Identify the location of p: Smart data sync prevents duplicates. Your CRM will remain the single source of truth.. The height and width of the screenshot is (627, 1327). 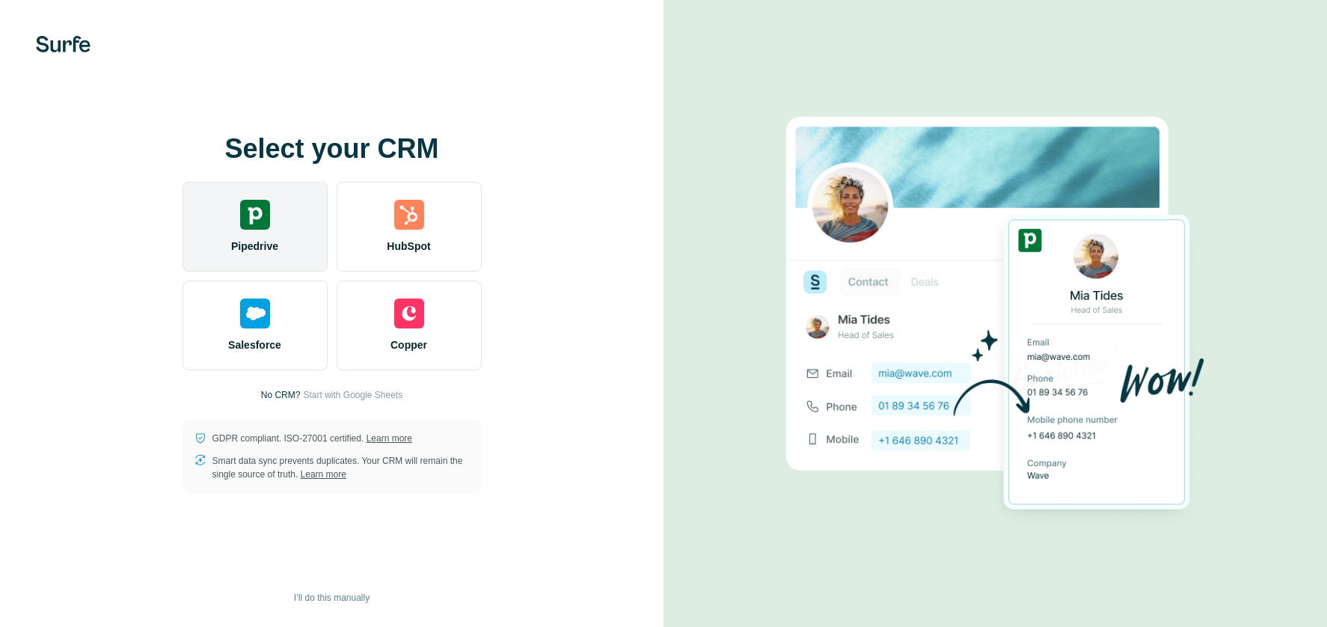
(341, 467).